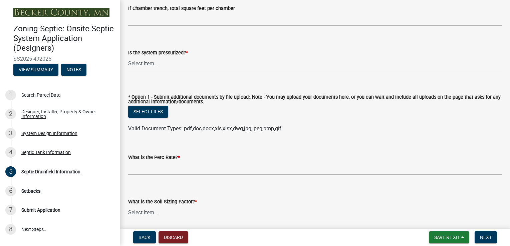 This screenshot has width=510, height=246. Describe the element at coordinates (11, 152) in the screenshot. I see `div: 4` at that location.